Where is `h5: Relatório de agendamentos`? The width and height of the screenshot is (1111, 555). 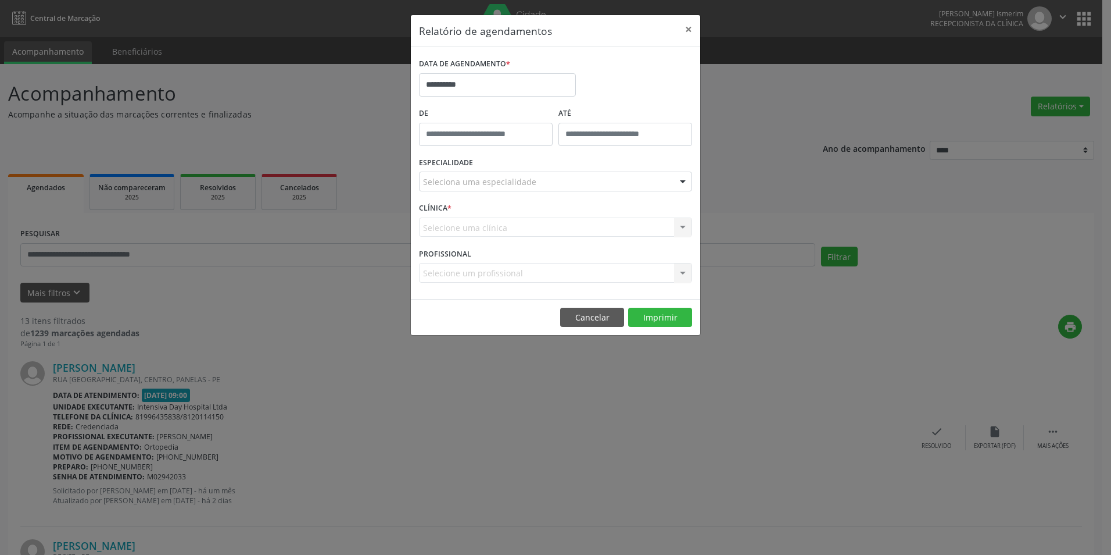
h5: Relatório de agendamentos is located at coordinates (485, 31).